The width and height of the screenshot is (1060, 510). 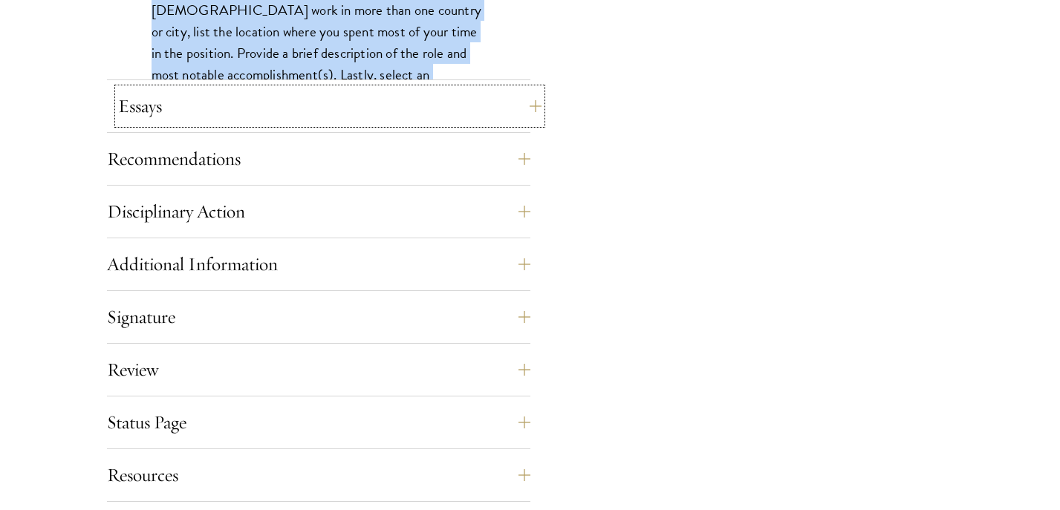 What do you see at coordinates (319, 159) in the screenshot?
I see `button: Recommendations` at bounding box center [319, 159].